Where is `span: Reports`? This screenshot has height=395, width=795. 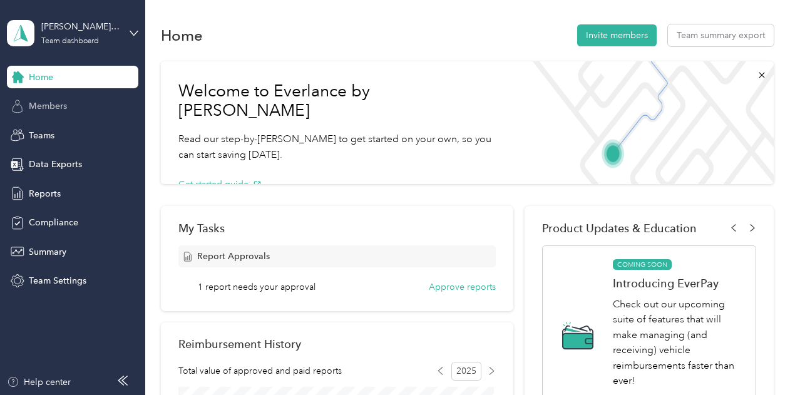
span: Reports is located at coordinates (44, 193).